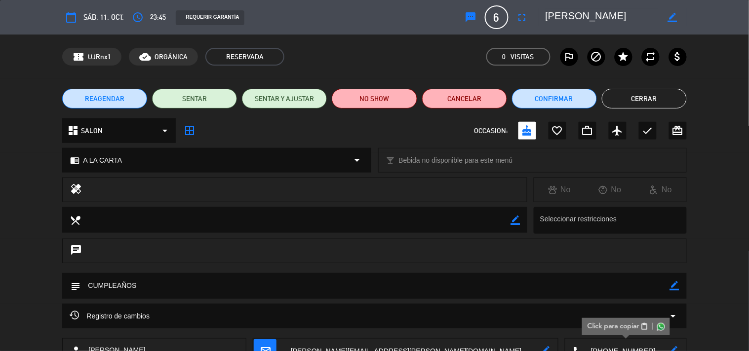 This screenshot has height=351, width=749. Describe the element at coordinates (171, 57) in the screenshot. I see `span: ORGÁNICA` at that location.